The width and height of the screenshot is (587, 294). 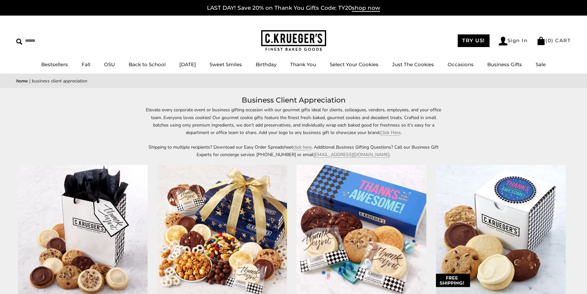 What do you see at coordinates (541, 41) in the screenshot?
I see `img: Bag` at bounding box center [541, 41].